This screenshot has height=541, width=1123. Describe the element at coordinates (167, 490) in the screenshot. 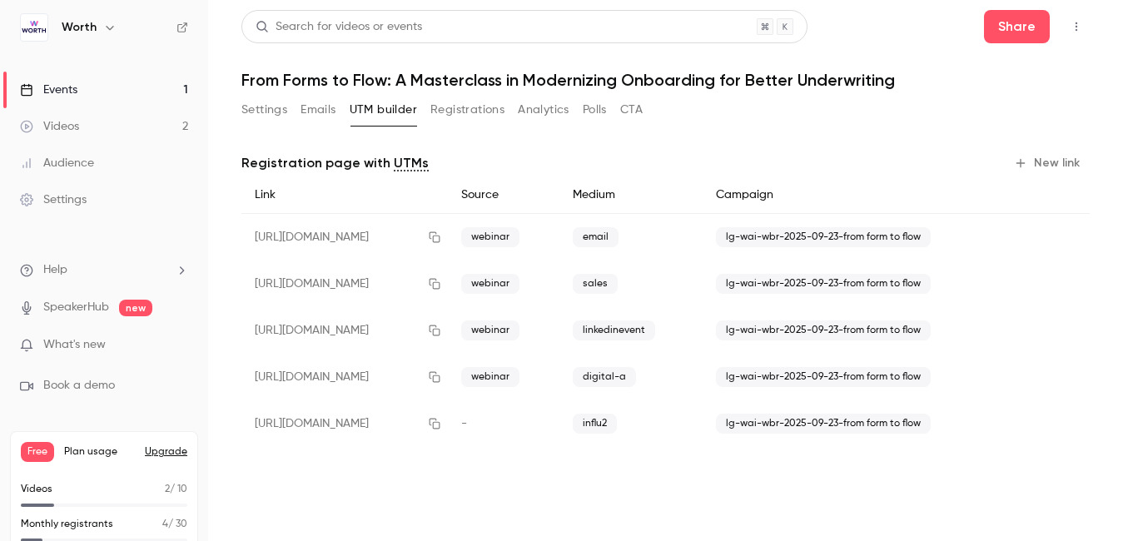

I see `span: 2` at that location.